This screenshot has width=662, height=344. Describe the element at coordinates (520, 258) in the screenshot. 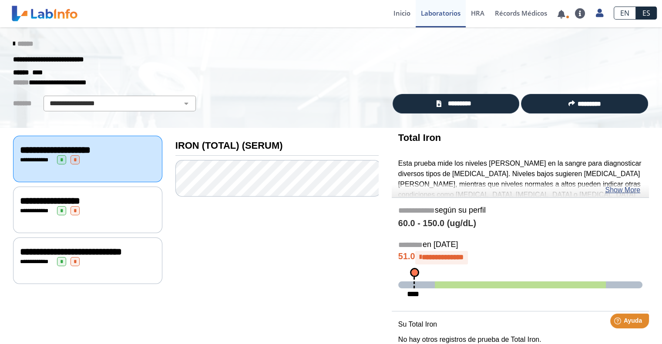

I see `h4: 51.0` at that location.